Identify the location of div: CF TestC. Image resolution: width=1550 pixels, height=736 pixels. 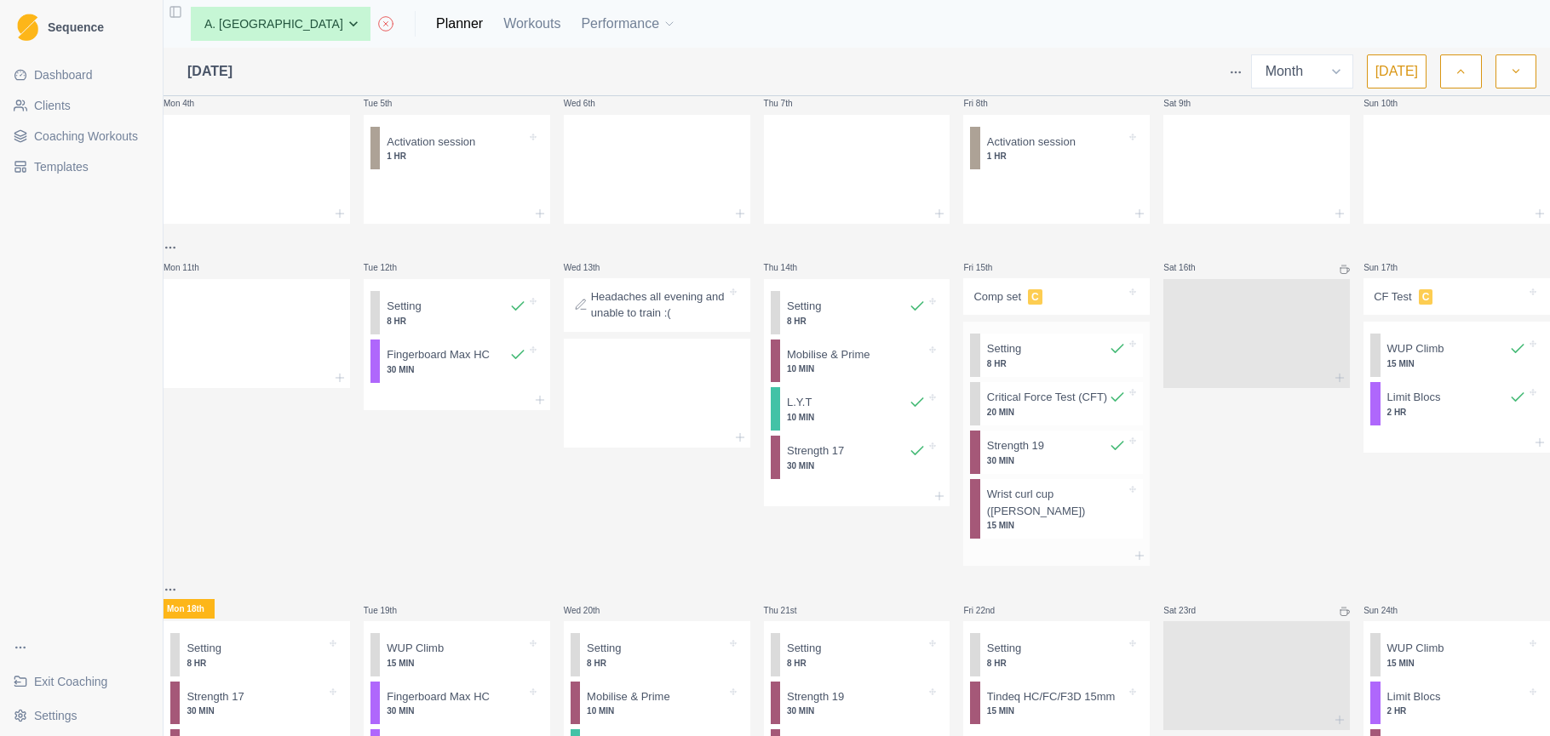
(1456, 297).